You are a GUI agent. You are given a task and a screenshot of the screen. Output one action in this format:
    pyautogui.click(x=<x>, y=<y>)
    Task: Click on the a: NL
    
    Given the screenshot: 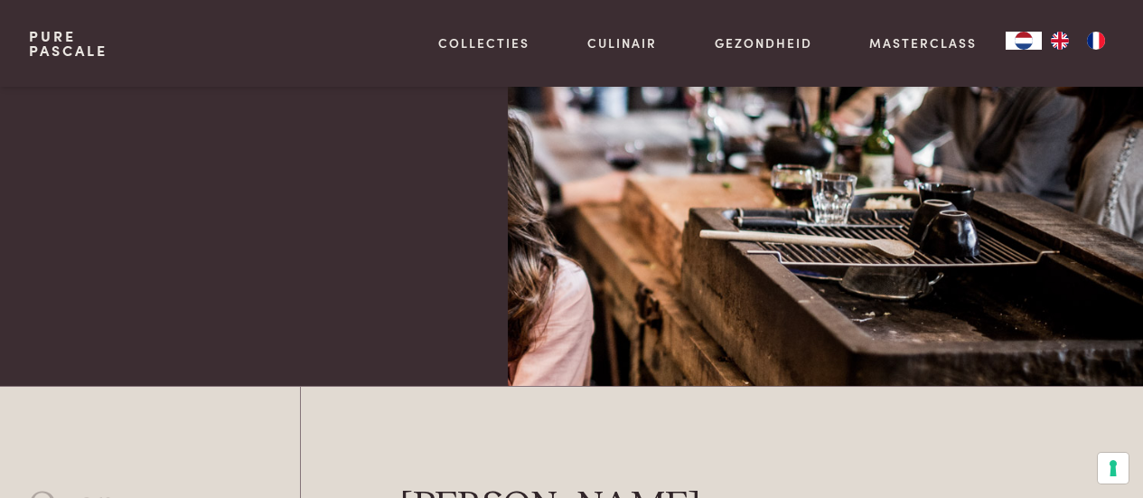 What is the action you would take?
    pyautogui.click(x=1024, y=41)
    